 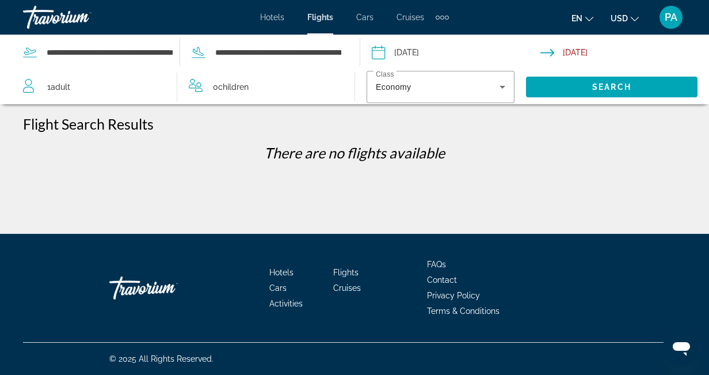 What do you see at coordinates (577, 18) in the screenshot?
I see `span: en` at bounding box center [577, 18].